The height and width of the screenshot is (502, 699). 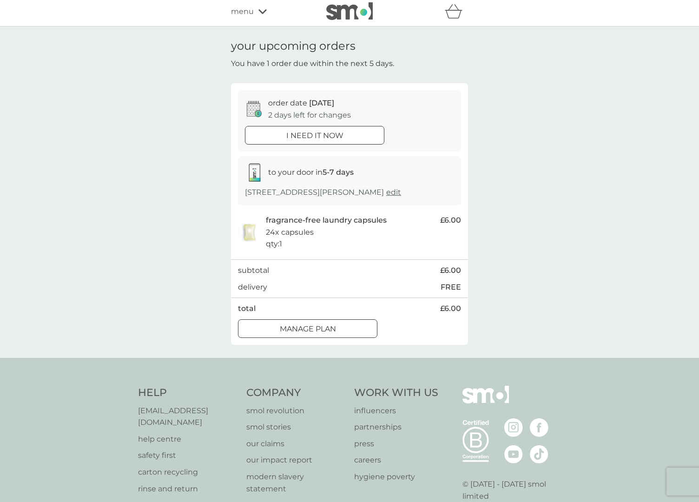 I want to click on h1: your upcoming orders, so click(x=293, y=46).